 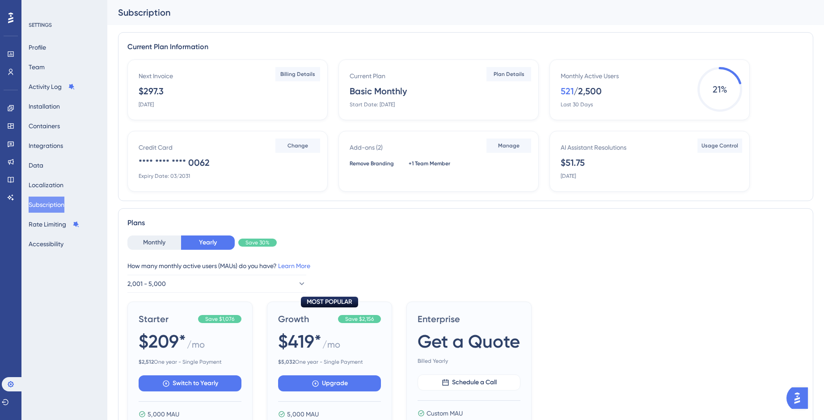 What do you see at coordinates (195, 384) in the screenshot?
I see `span: Switch to Yearly` at bounding box center [195, 384].